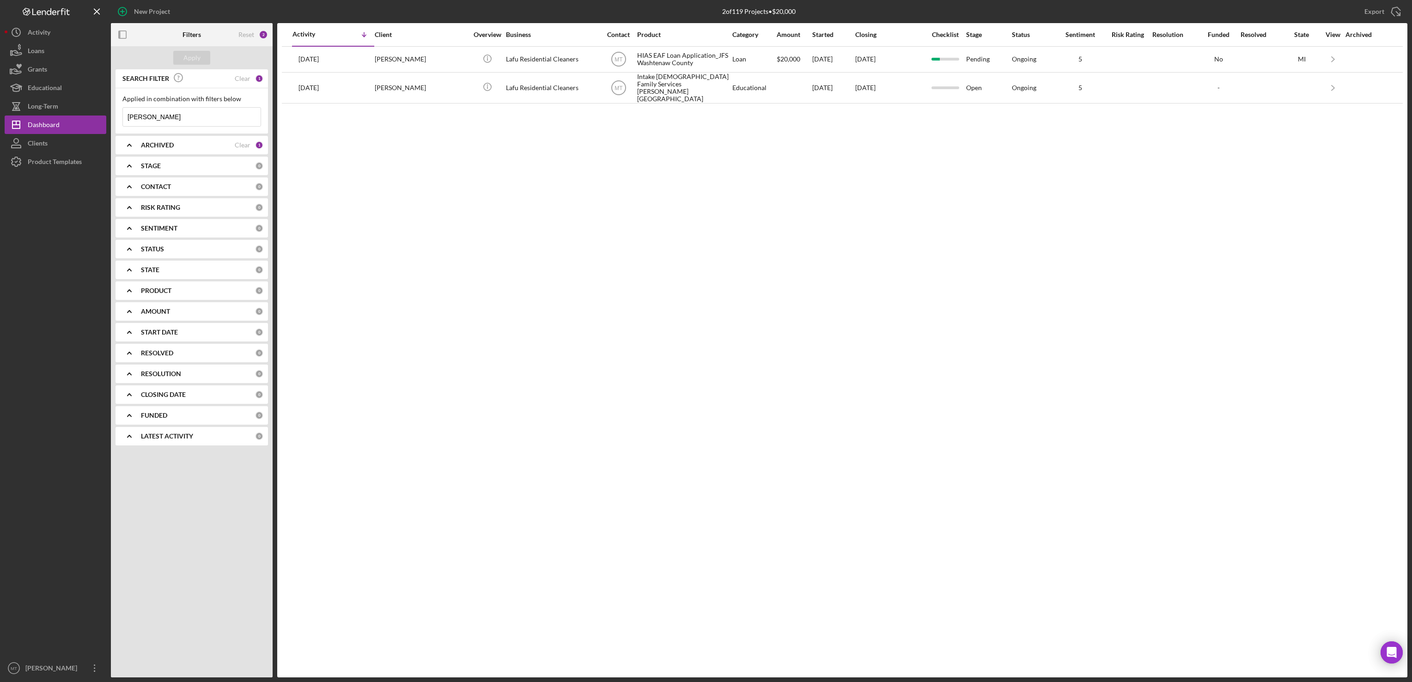 The height and width of the screenshot is (682, 1412). Describe the element at coordinates (833, 35) in the screenshot. I see `div: Started` at that location.